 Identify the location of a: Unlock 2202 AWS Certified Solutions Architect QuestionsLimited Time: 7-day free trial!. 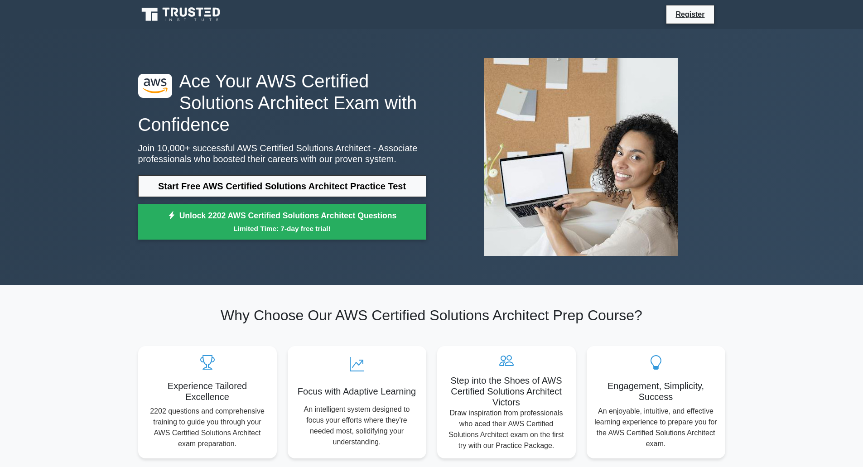
(282, 222).